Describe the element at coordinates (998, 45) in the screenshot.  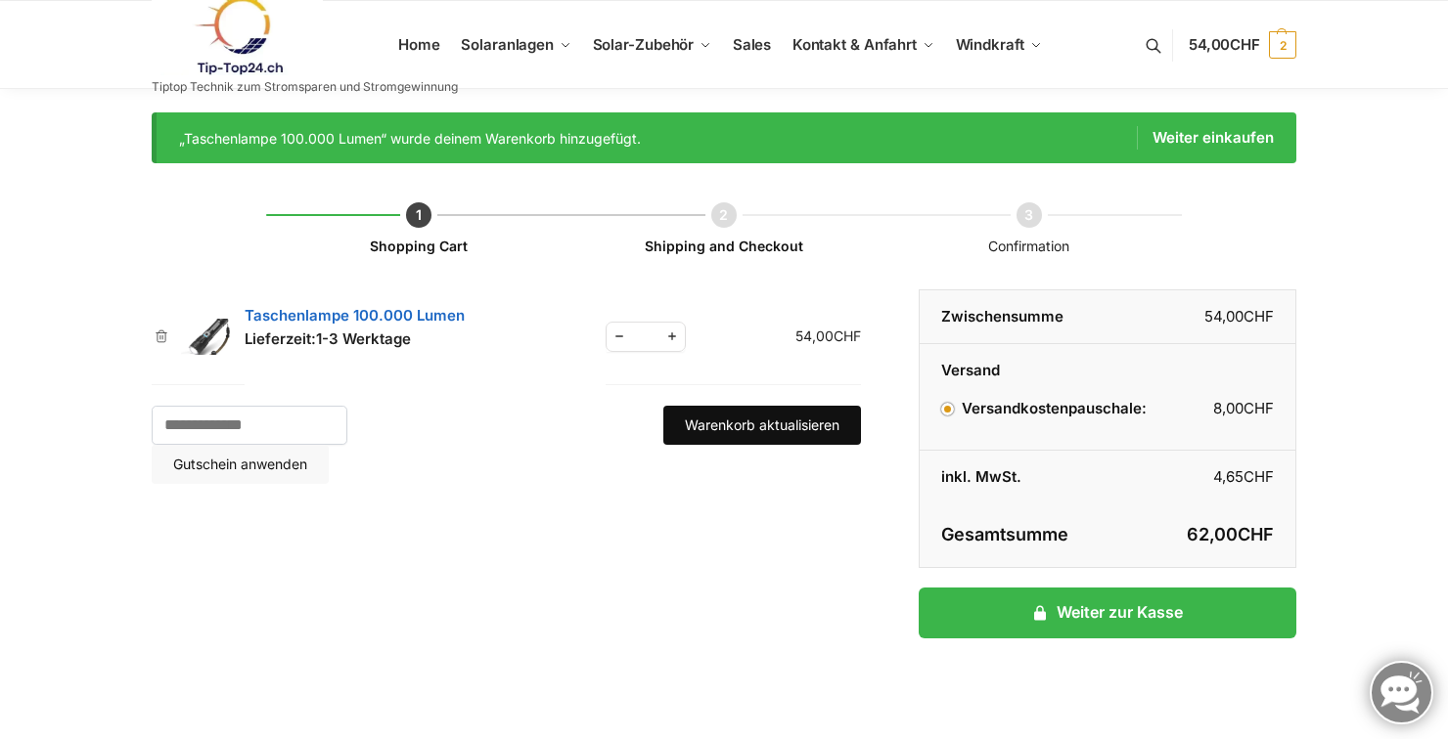
I see `a: Windkraft` at that location.